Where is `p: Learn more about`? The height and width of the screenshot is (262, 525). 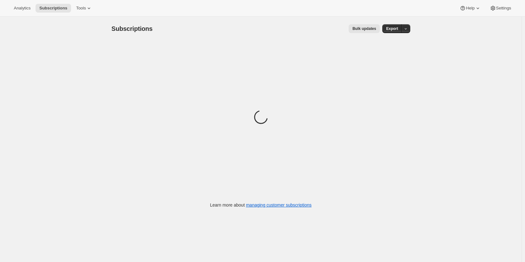 p: Learn more about is located at coordinates (261, 205).